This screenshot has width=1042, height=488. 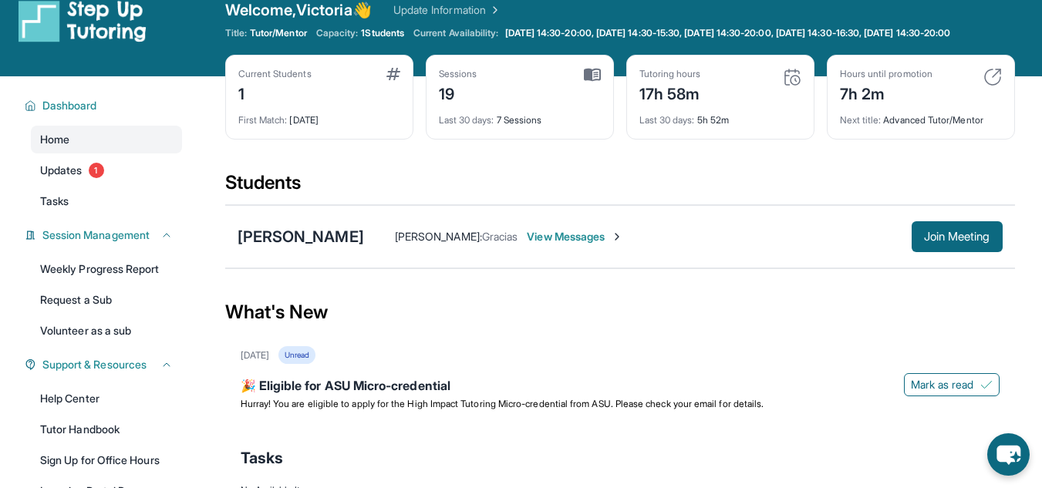 What do you see at coordinates (104, 106) in the screenshot?
I see `button: Dashboard` at bounding box center [104, 106].